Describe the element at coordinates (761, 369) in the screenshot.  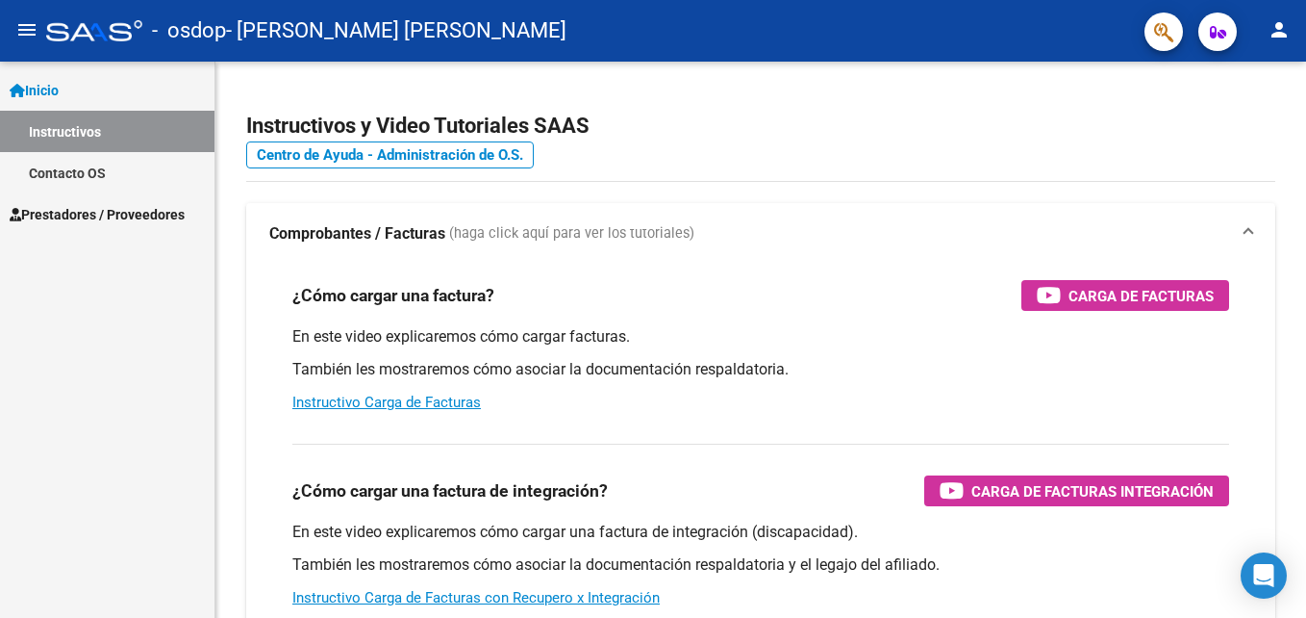
I see `p: También les mostraremos cómo asociar la documentación respaldatoria.` at that location.